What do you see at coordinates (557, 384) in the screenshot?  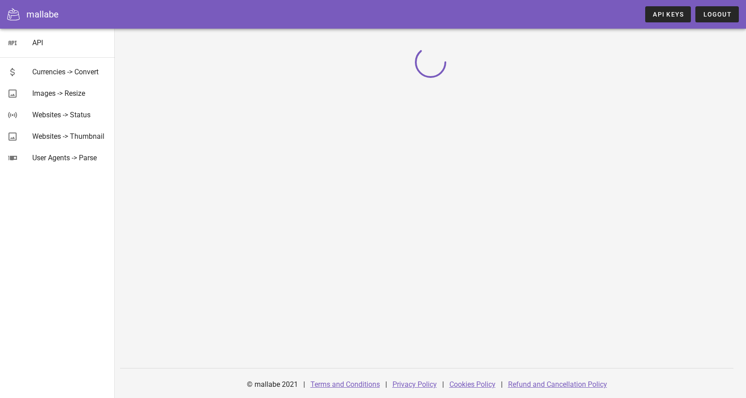 I see `a: Refund and Cancellation Policy` at bounding box center [557, 384].